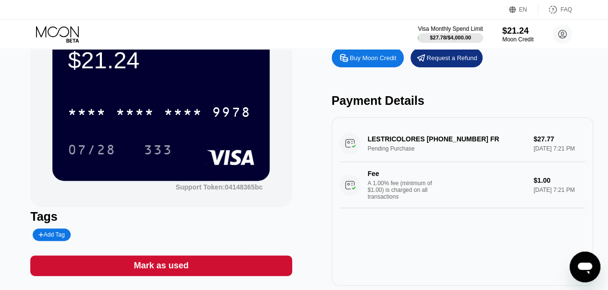  What do you see at coordinates (231, 113) in the screenshot?
I see `div: 9978` at bounding box center [231, 113].